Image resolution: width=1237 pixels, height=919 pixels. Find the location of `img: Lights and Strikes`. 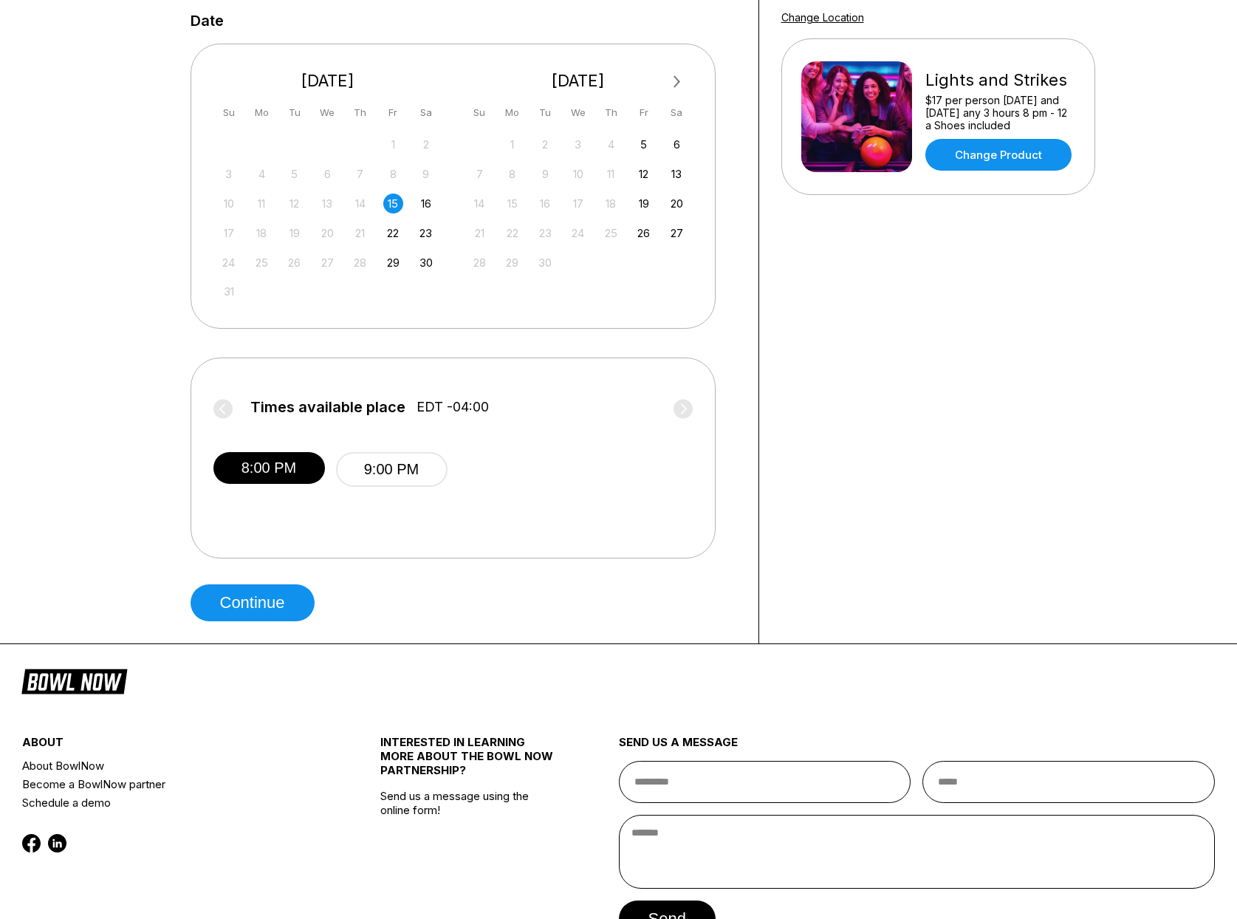

img: Lights and Strikes is located at coordinates (857, 117).